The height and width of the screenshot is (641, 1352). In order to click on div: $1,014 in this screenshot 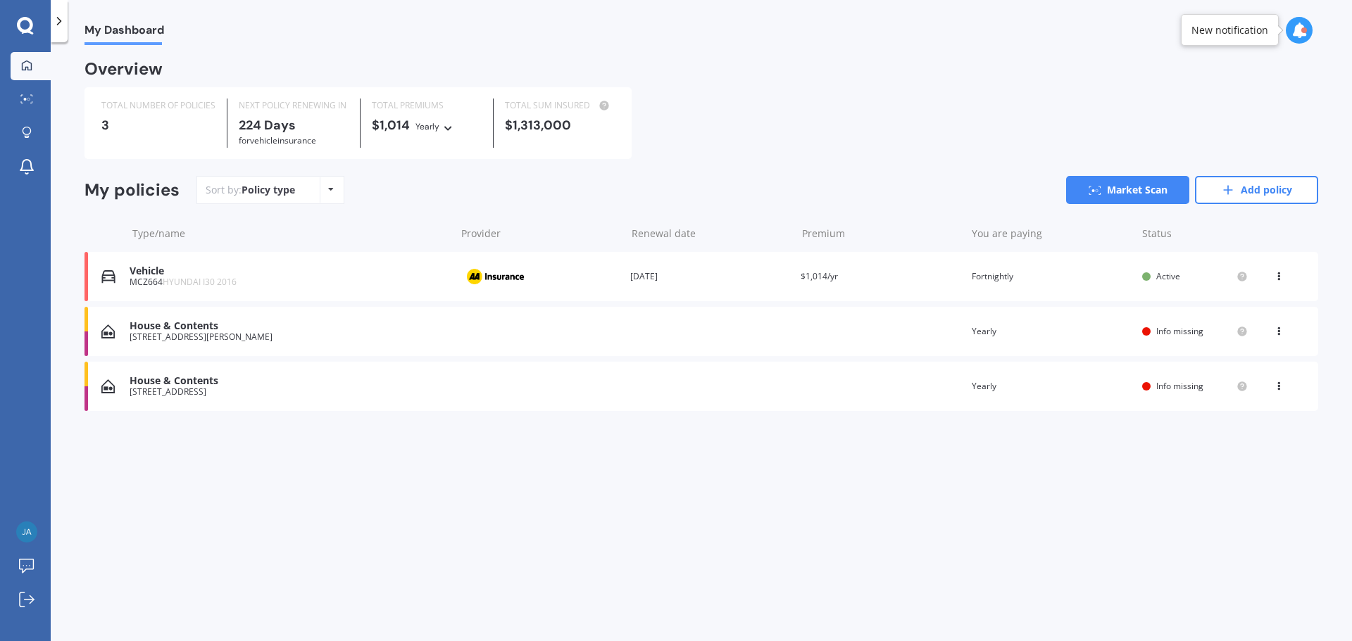, I will do `click(427, 126)`.